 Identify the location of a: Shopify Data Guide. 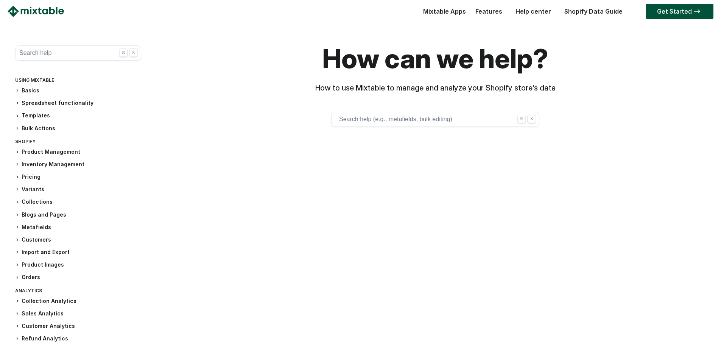
(593, 11).